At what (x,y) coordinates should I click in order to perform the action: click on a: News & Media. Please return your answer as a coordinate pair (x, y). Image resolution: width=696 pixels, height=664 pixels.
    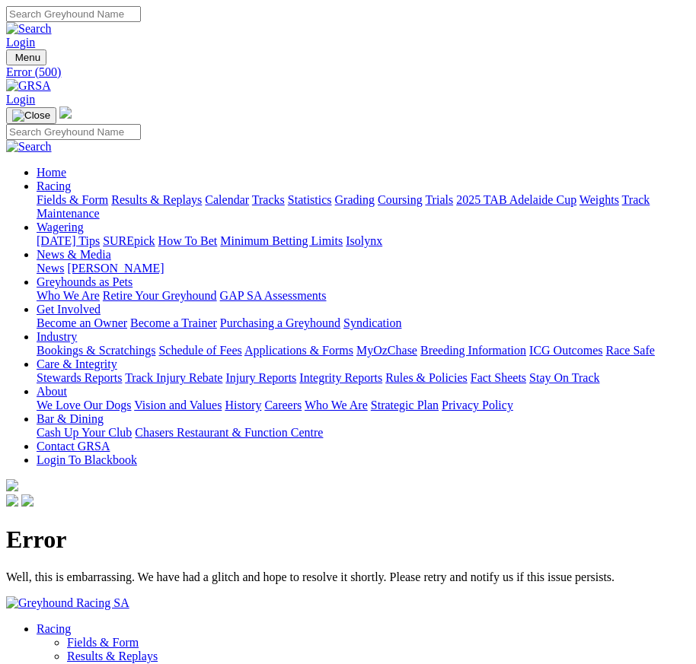
    Looking at the image, I should click on (74, 254).